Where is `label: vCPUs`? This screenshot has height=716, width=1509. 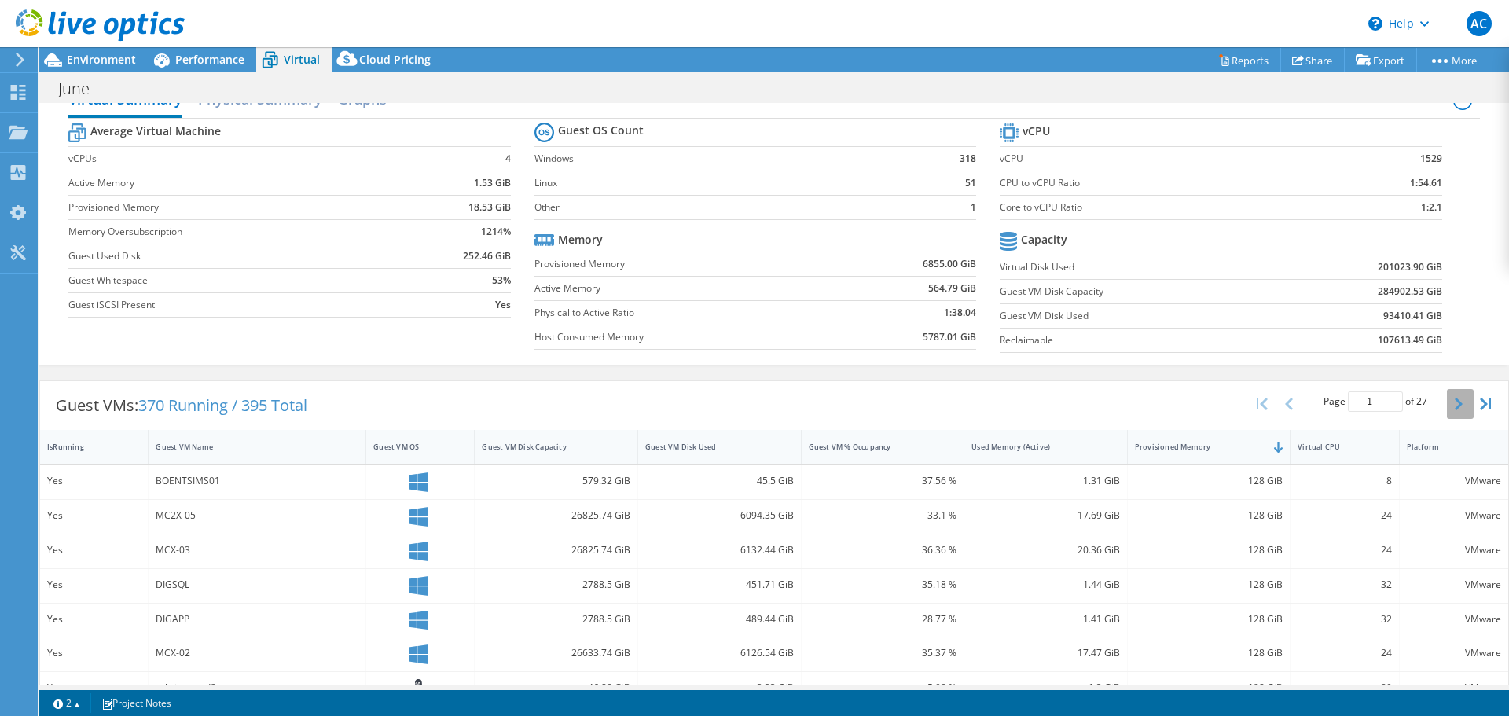
label: vCPUs is located at coordinates (236, 159).